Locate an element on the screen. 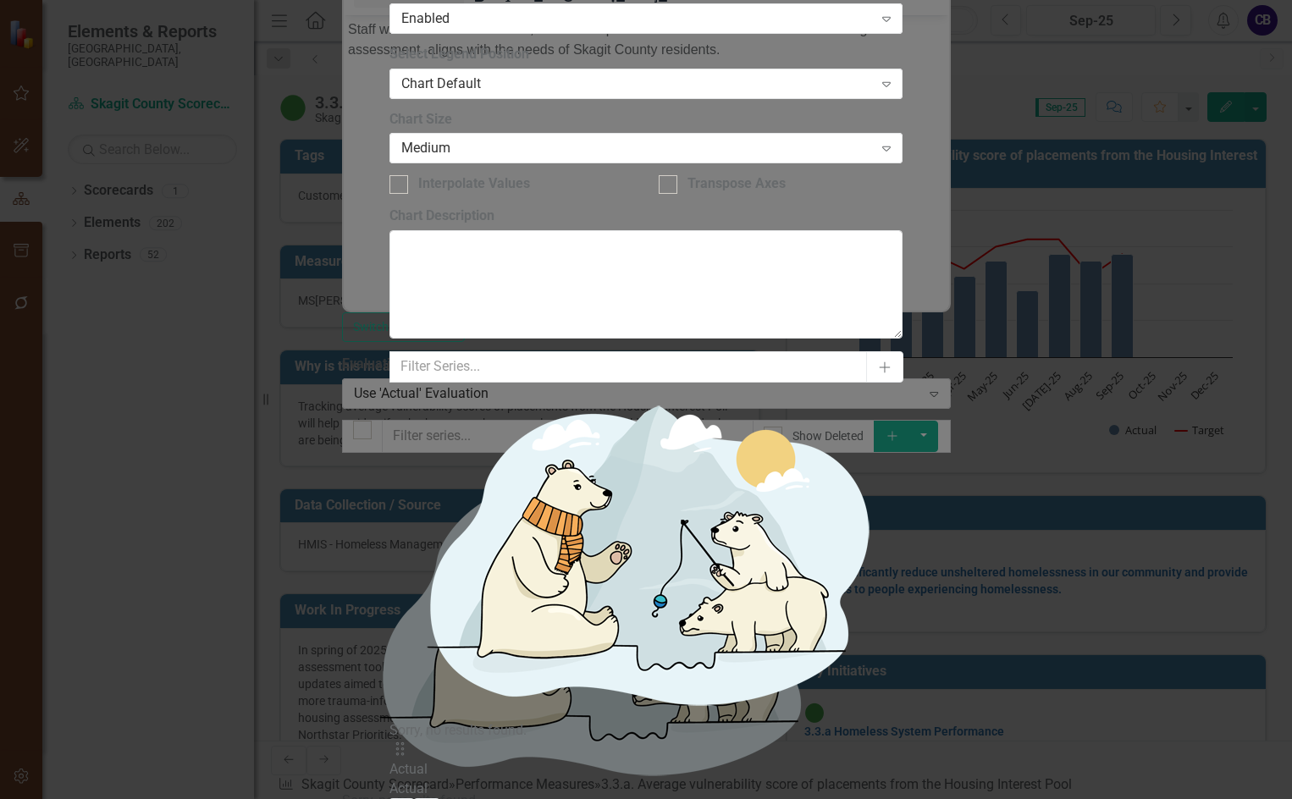 The width and height of the screenshot is (1292, 799). label: Chart Description is located at coordinates (646, 216).